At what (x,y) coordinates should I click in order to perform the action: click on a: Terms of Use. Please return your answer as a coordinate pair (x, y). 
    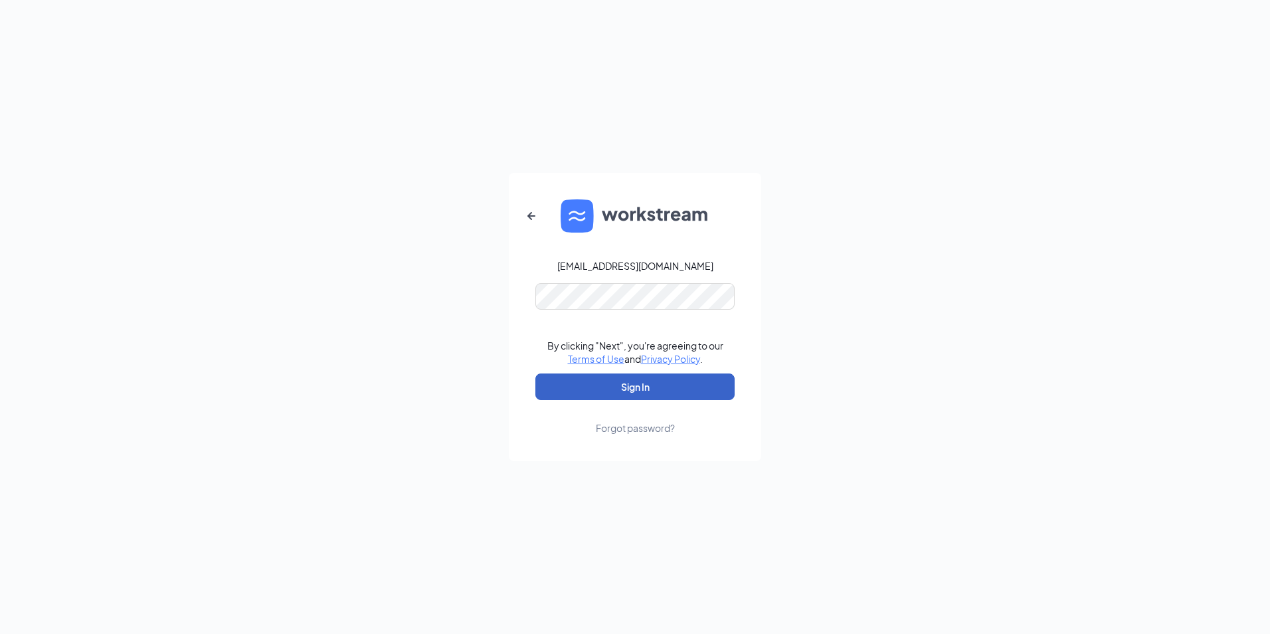
    Looking at the image, I should click on (596, 359).